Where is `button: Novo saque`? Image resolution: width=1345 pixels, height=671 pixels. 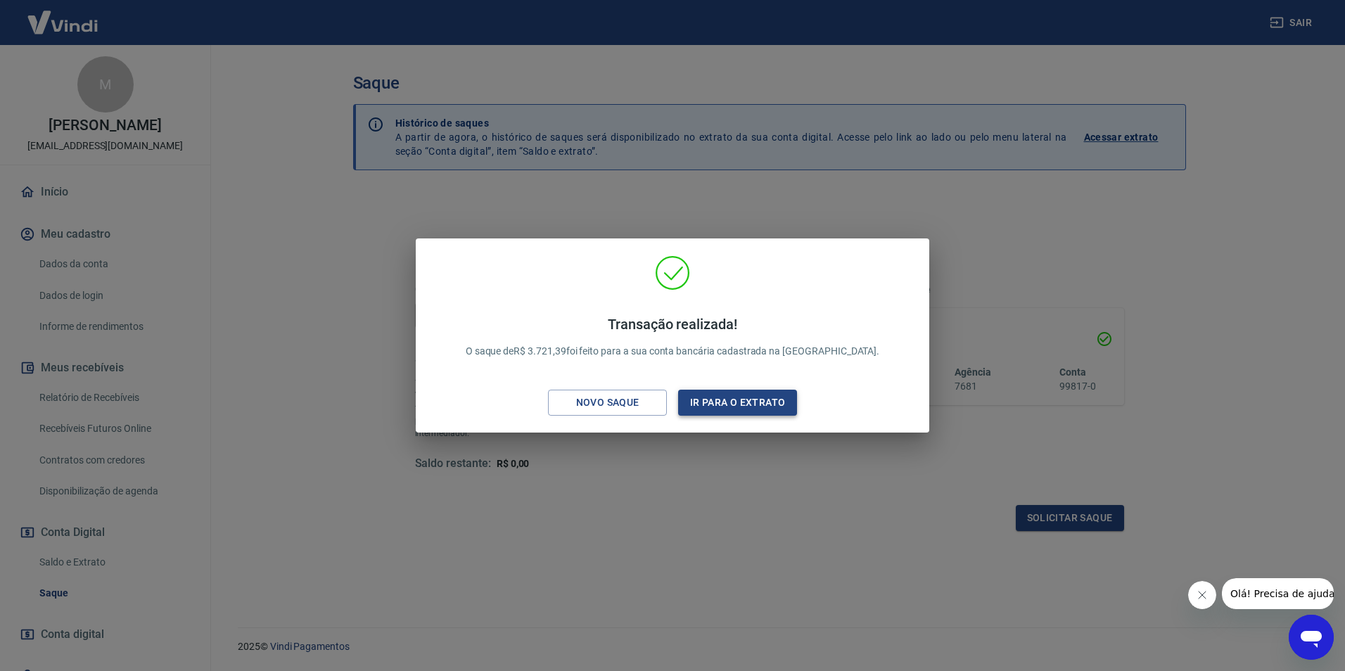
button: Novo saque is located at coordinates (607, 402).